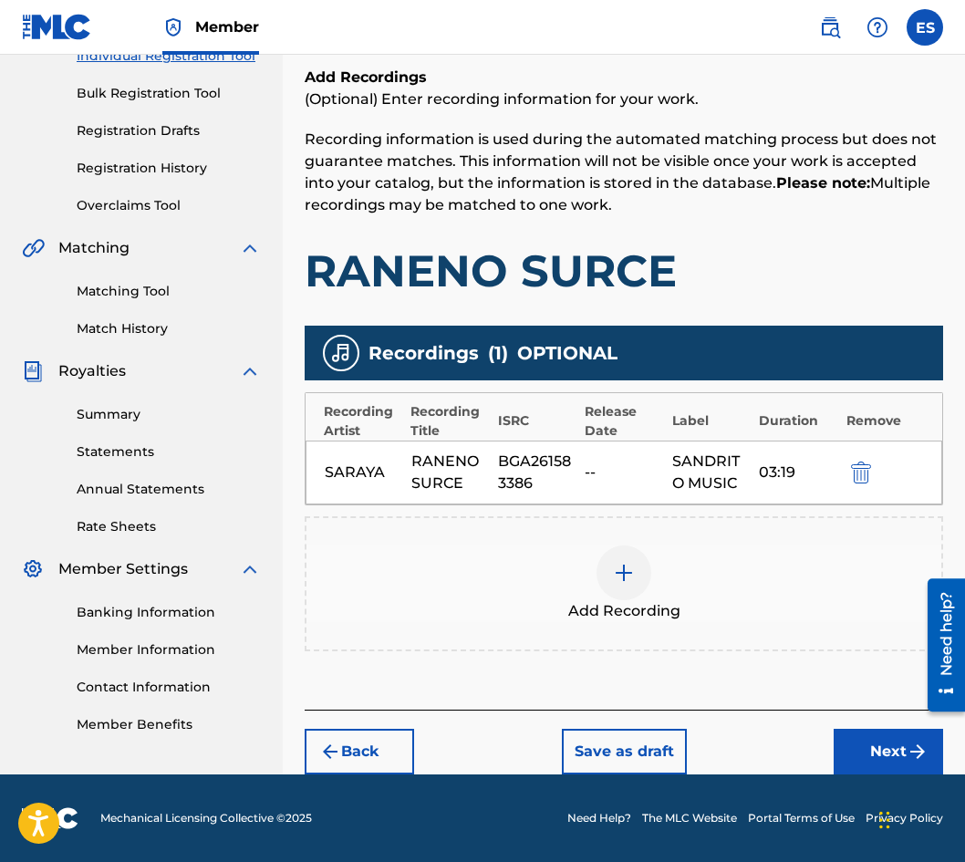 The image size is (965, 862). I want to click on div: RANENO SURCE, so click(450, 472).